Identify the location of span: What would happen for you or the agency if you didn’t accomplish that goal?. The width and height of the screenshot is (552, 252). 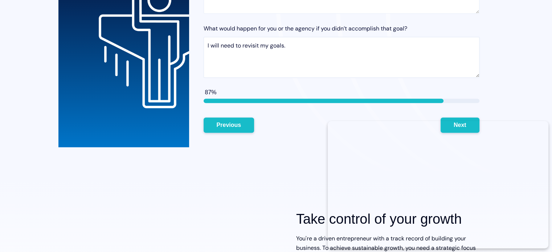
(305, 28).